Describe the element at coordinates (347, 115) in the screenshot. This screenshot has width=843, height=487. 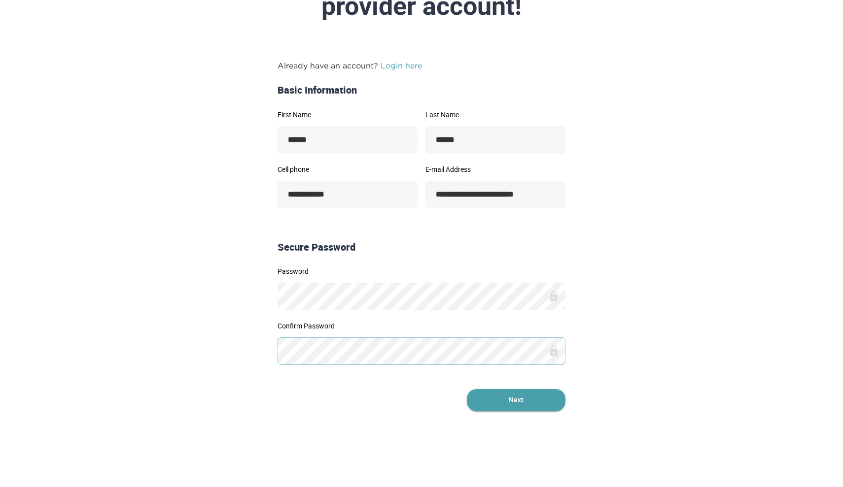
I see `label: First Name` at that location.